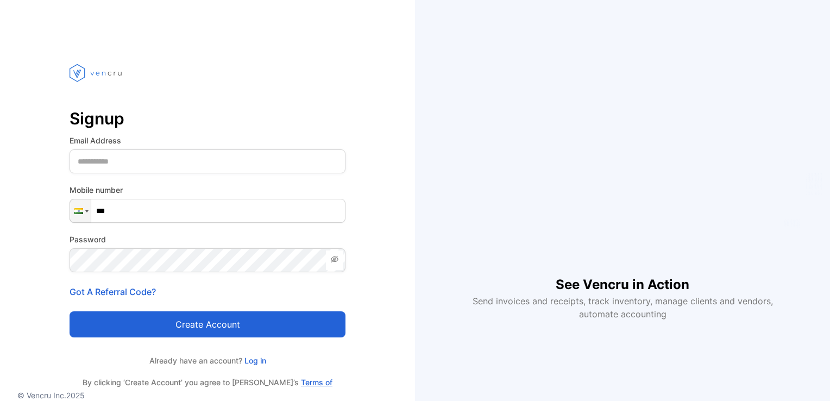 This screenshot has width=830, height=401. I want to click on div: India: + 91, so click(80, 211).